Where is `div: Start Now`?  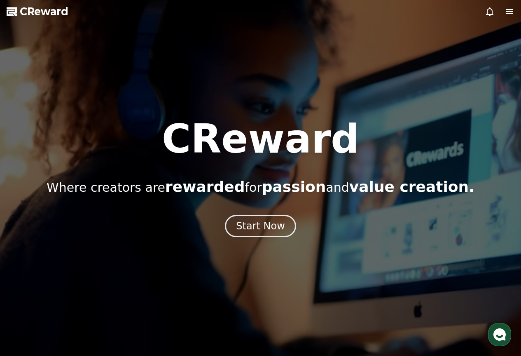 div: Start Now is located at coordinates (261, 226).